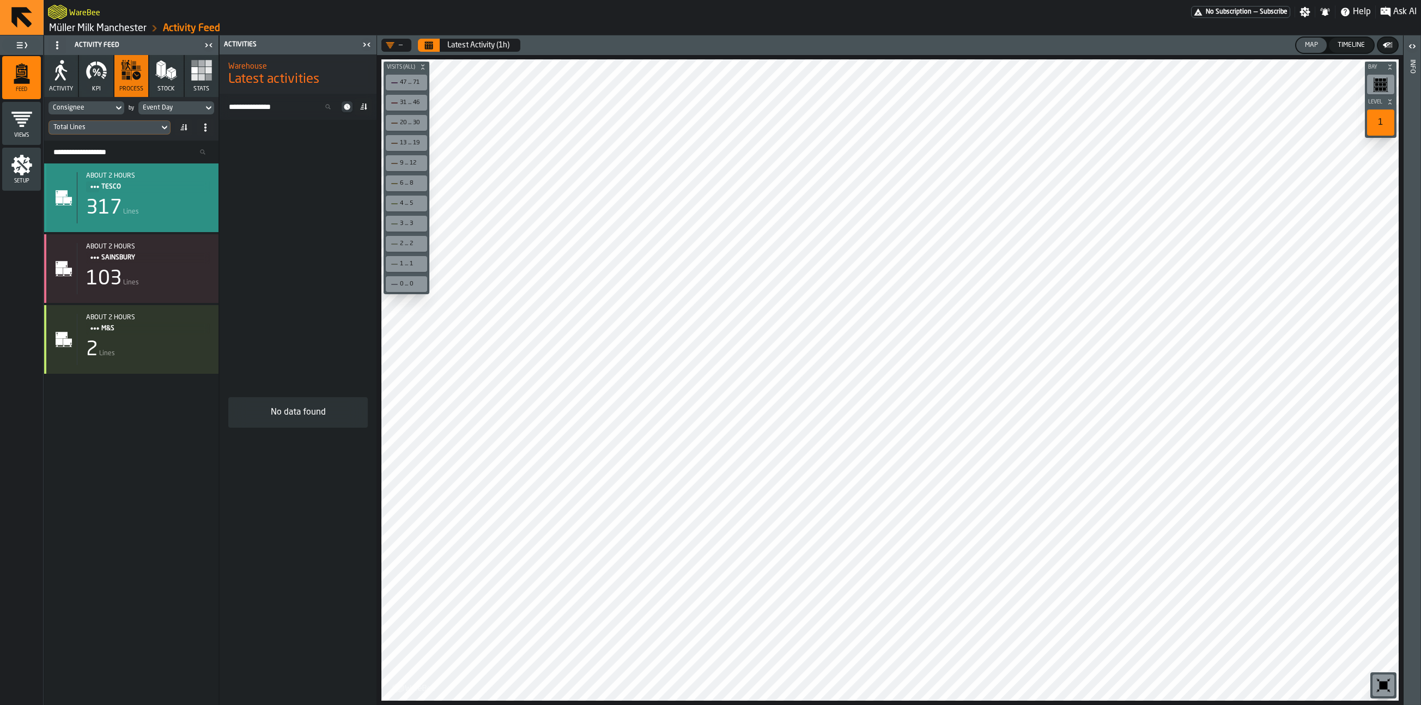 The width and height of the screenshot is (1421, 705). What do you see at coordinates (1380, 123) in the screenshot?
I see `div: 1` at bounding box center [1380, 123].